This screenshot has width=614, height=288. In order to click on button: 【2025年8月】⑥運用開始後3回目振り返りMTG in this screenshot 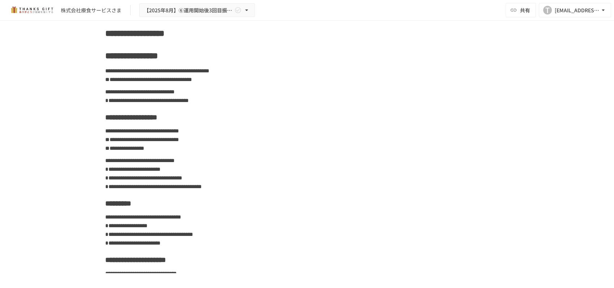, I will do `click(197, 10)`.